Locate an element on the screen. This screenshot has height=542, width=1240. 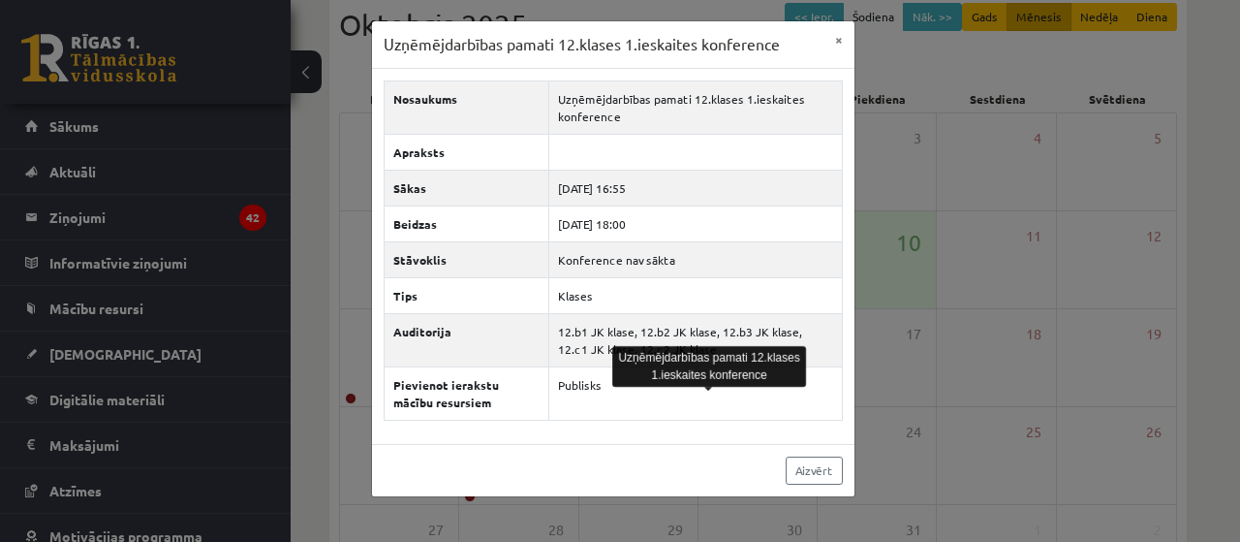
div: Uzņēmējdarbības pamati 12.klases 1.ieskaites konference is located at coordinates (709, 366).